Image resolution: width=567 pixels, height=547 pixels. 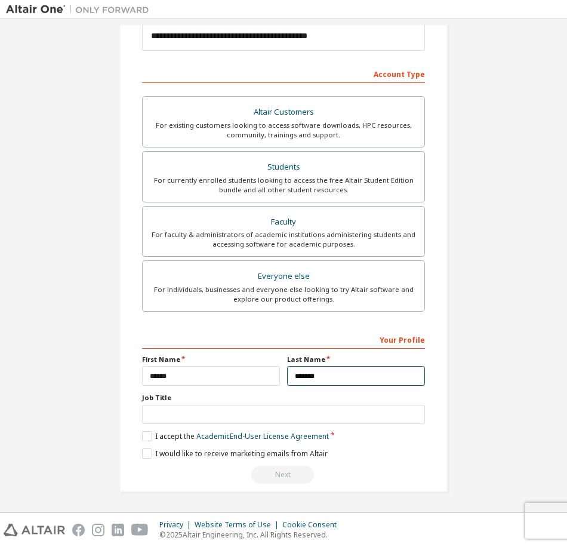 I want to click on div: Account Type, so click(x=283, y=73).